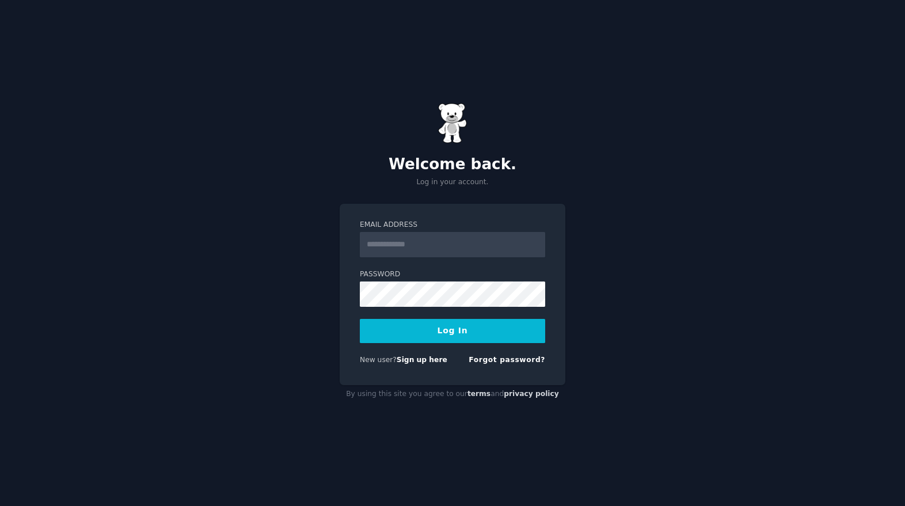 The height and width of the screenshot is (506, 905). I want to click on a: privacy policy, so click(532, 394).